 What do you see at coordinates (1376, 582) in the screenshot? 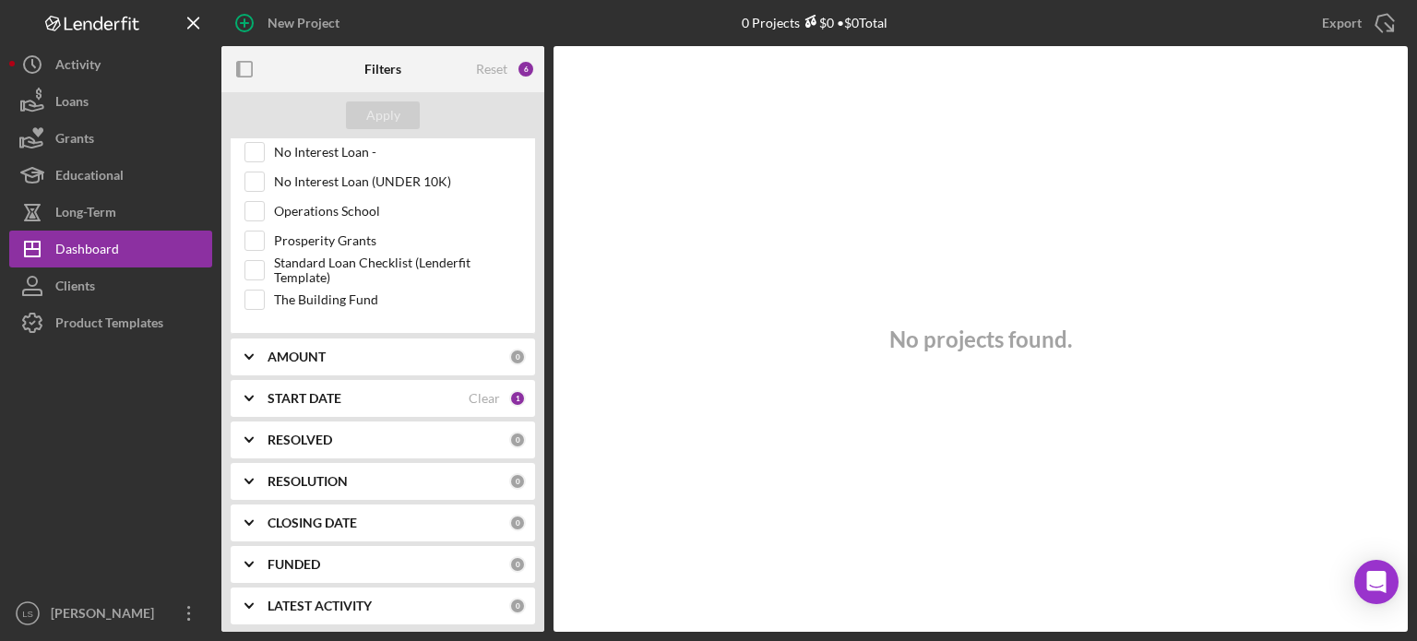
I see `div: Open Intercom Messenger` at bounding box center [1376, 582].